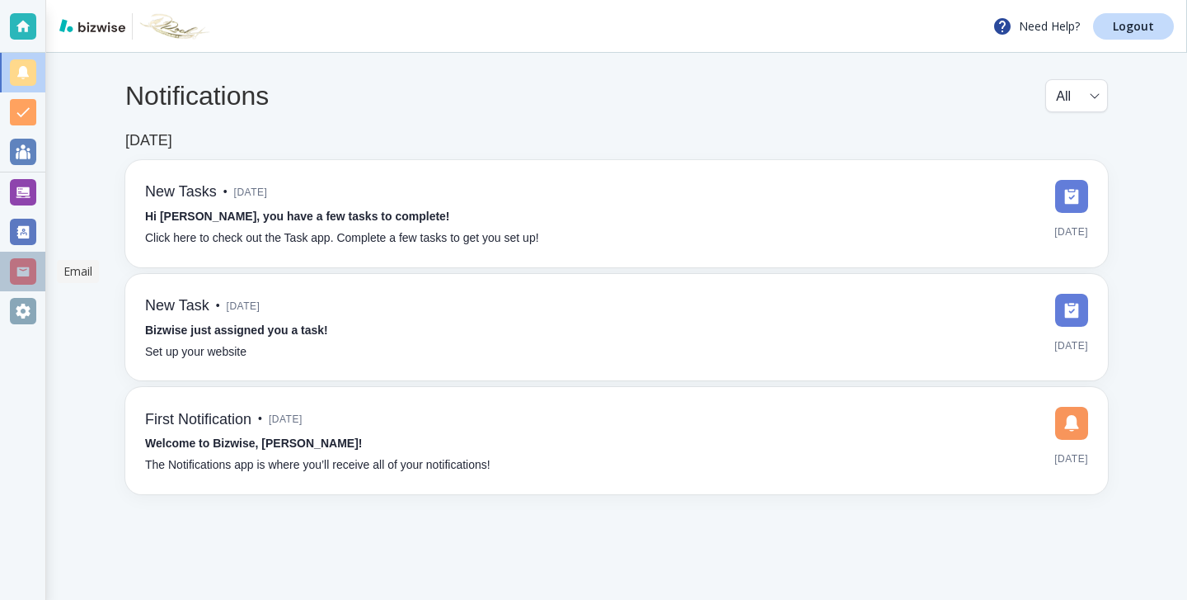 This screenshot has height=600, width=1187. Describe the element at coordinates (1037, 26) in the screenshot. I see `p: Need Help?` at that location.